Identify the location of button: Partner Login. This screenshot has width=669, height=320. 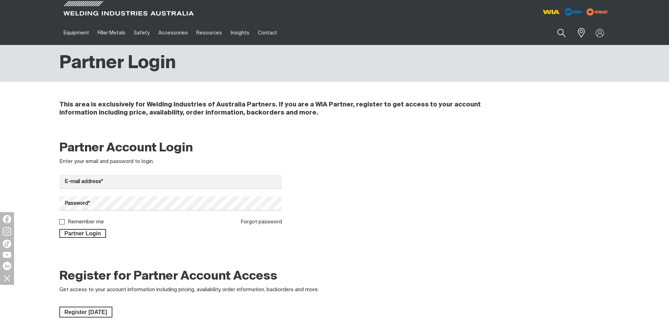
(83, 234).